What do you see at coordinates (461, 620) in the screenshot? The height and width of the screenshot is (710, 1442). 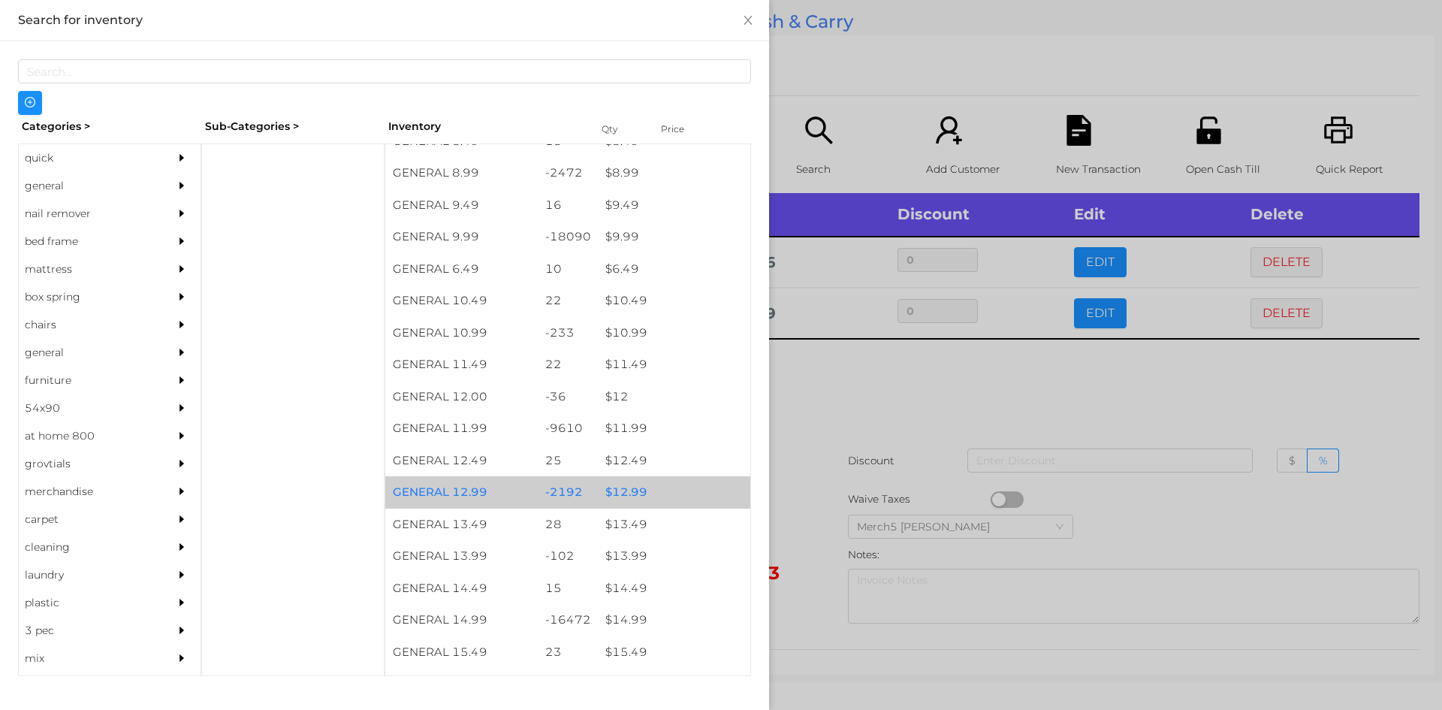 I see `div: GENERAL 14.99` at bounding box center [461, 620].